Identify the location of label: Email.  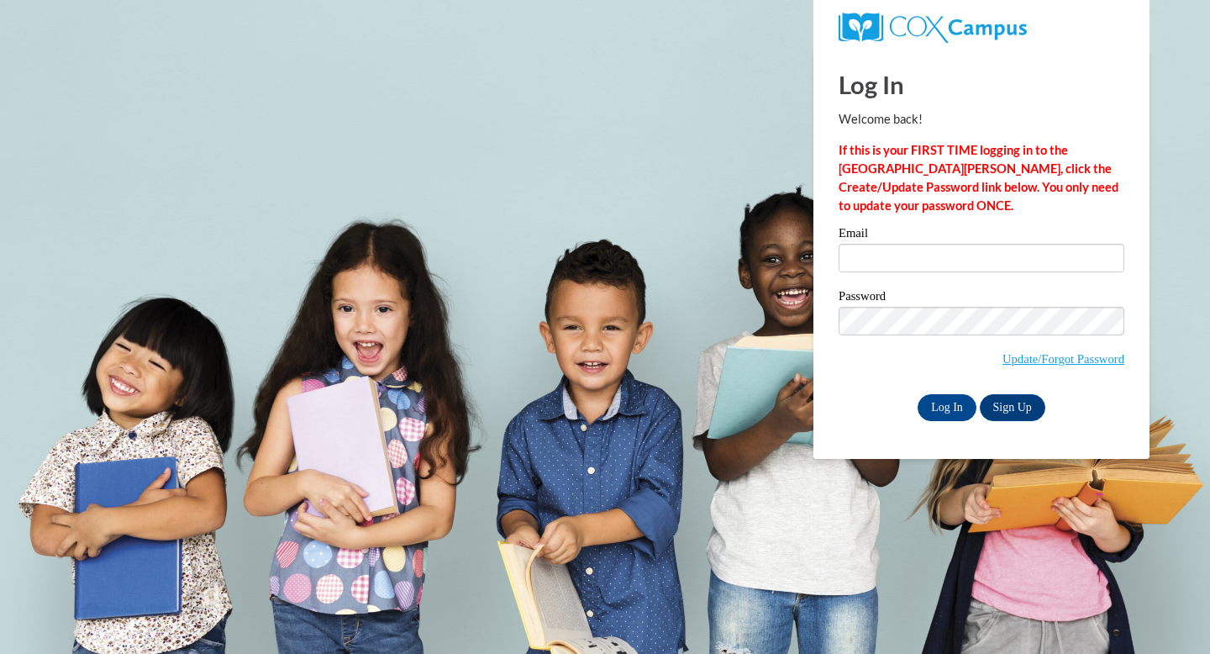
(982, 235).